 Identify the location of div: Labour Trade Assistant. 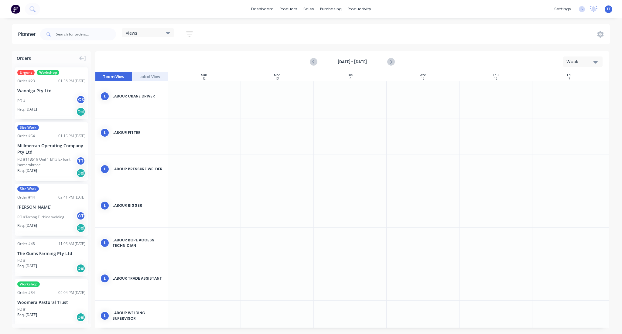
(138, 279).